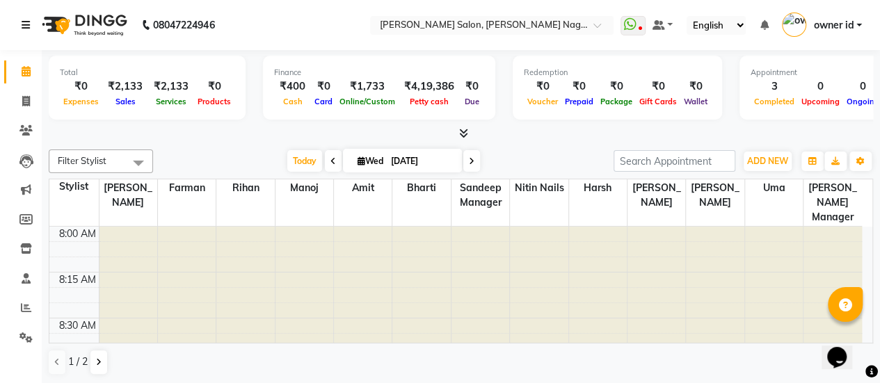 This screenshot has width=880, height=383. What do you see at coordinates (794, 24) in the screenshot?
I see `img: owner id` at bounding box center [794, 24].